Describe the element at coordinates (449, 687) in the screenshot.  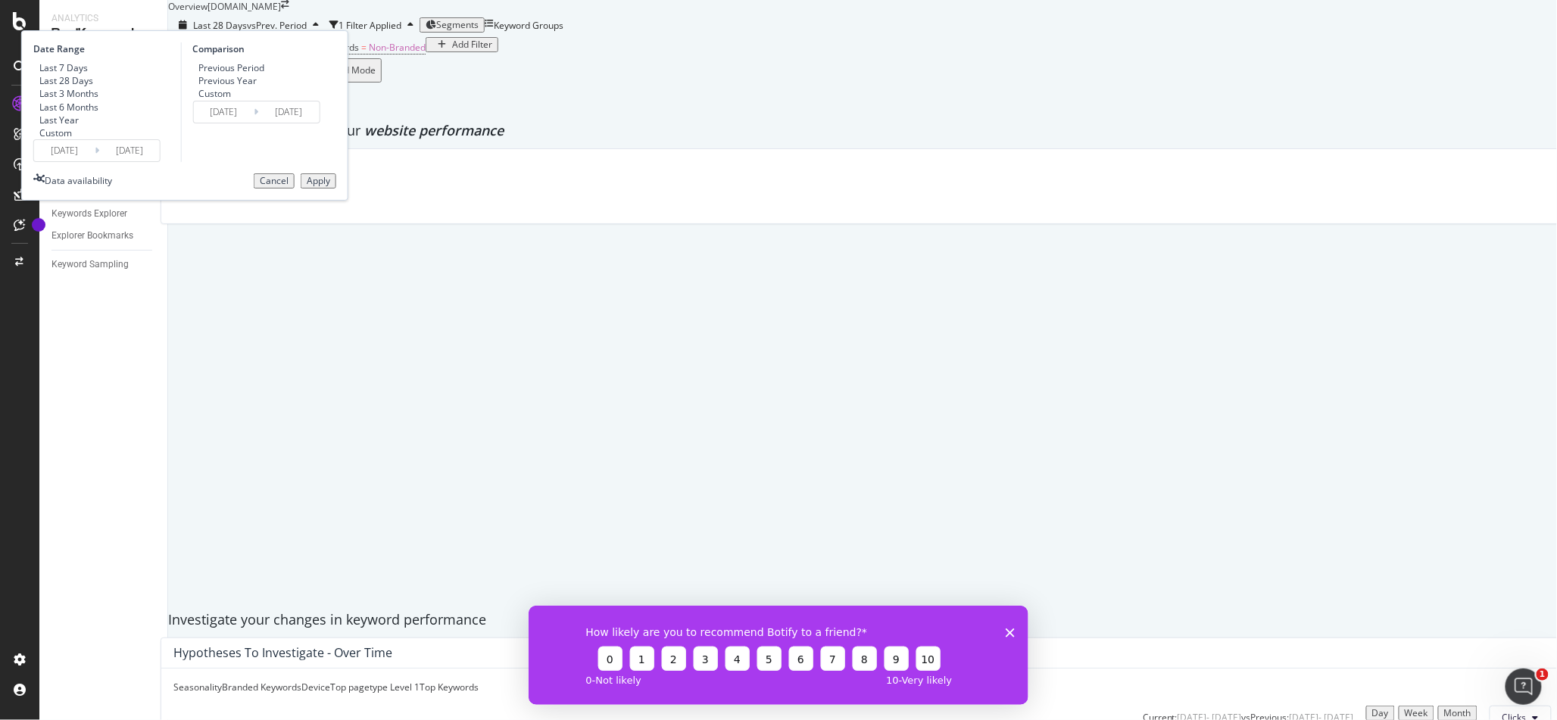
I see `div: Top Keywords` at that location.